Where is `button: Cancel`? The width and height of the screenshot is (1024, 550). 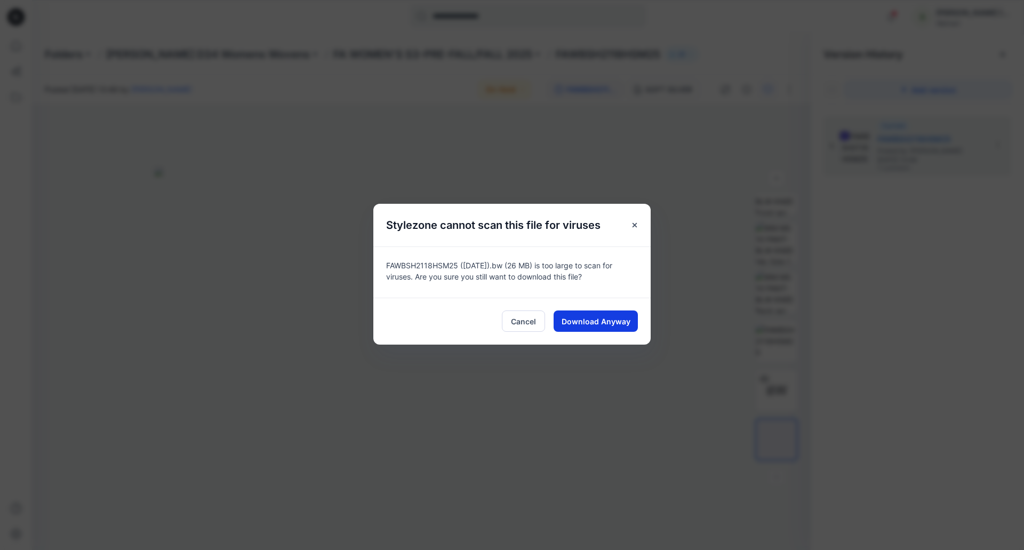
button: Cancel is located at coordinates (523, 321).